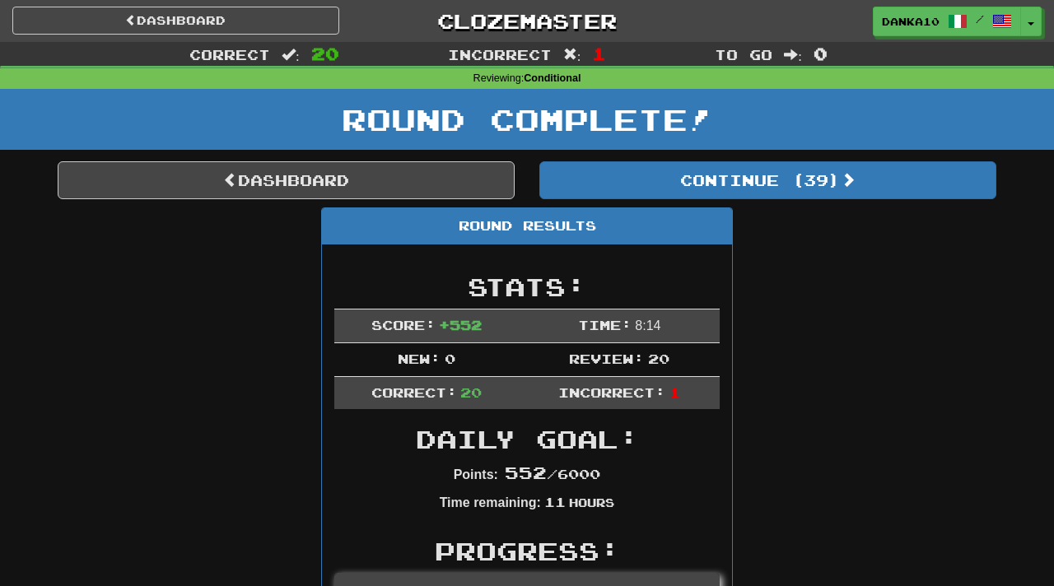 The height and width of the screenshot is (586, 1054). I want to click on h2: Daily Goal:, so click(527, 439).